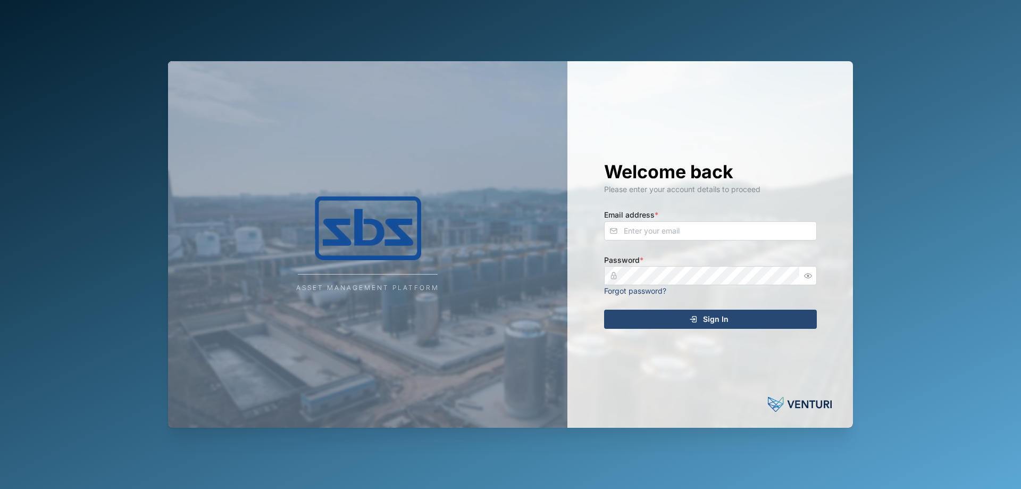 This screenshot has width=1021, height=489. What do you see at coordinates (716, 319) in the screenshot?
I see `span: Sign In` at bounding box center [716, 319].